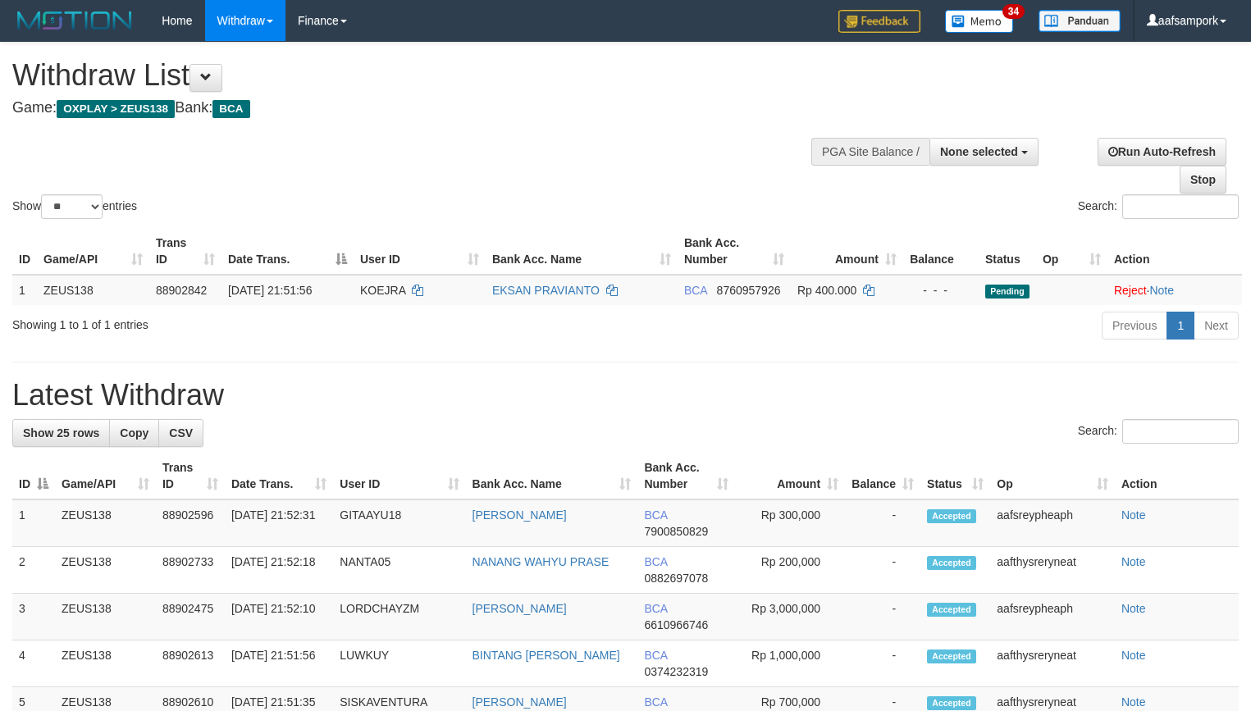  I want to click on a: Next, so click(1216, 326).